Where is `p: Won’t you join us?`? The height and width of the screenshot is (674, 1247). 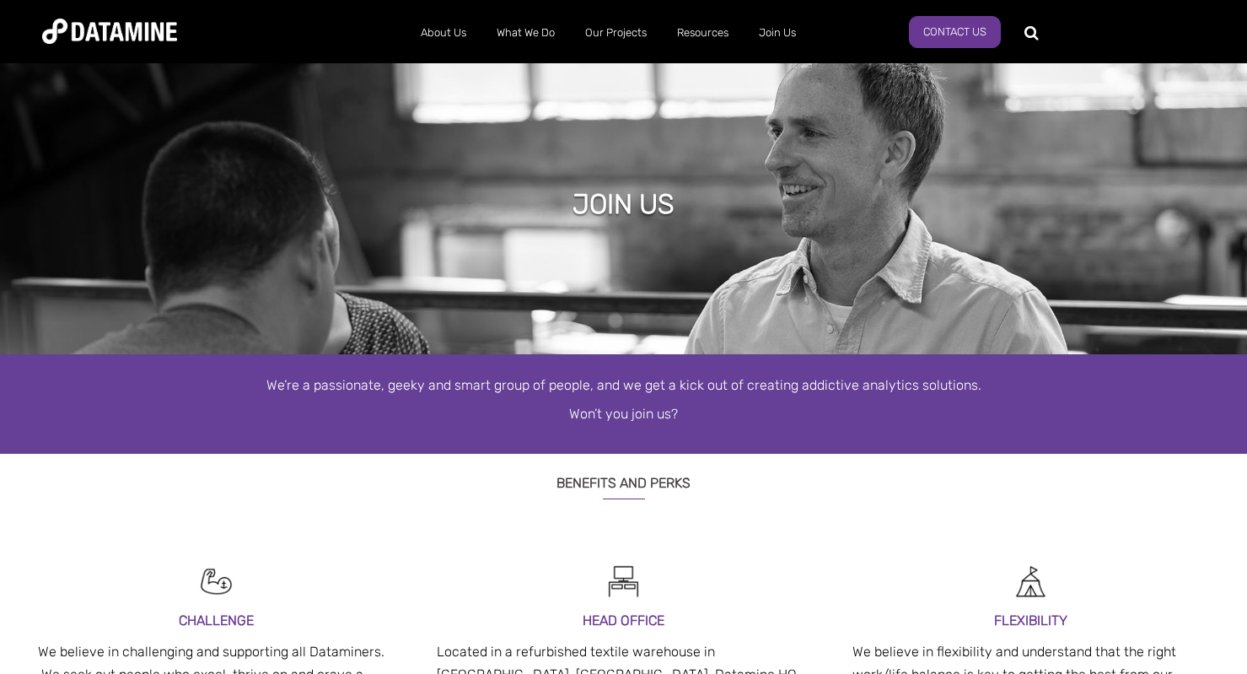 p: Won’t you join us? is located at coordinates (624, 414).